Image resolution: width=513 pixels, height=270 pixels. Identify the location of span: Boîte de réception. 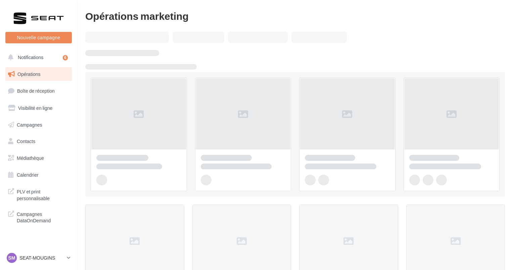
(36, 91).